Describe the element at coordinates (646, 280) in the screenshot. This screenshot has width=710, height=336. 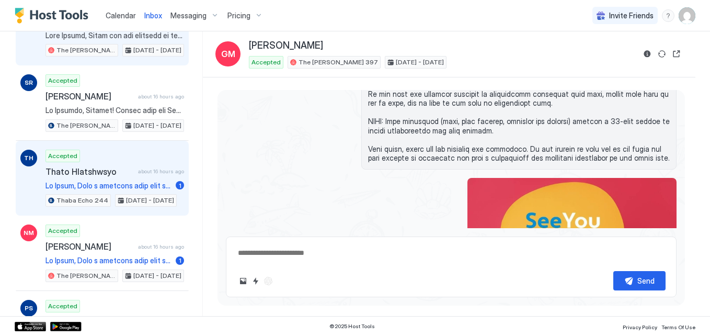
I see `div: Send` at that location.